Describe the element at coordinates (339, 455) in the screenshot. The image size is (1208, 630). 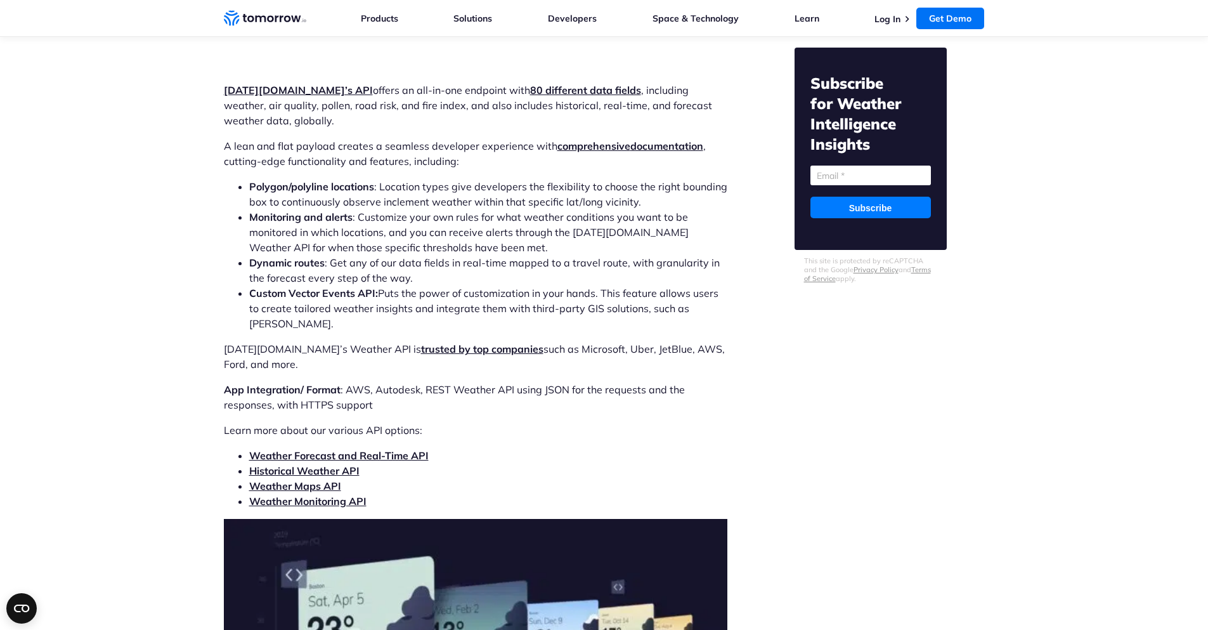
I see `a: Weather Forecast and Real-Time API` at that location.